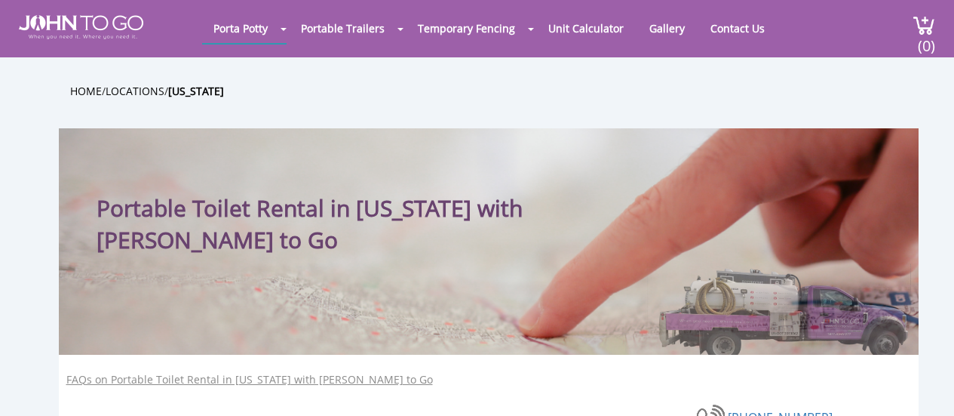  Describe the element at coordinates (667, 28) in the screenshot. I see `a: Gallery` at that location.